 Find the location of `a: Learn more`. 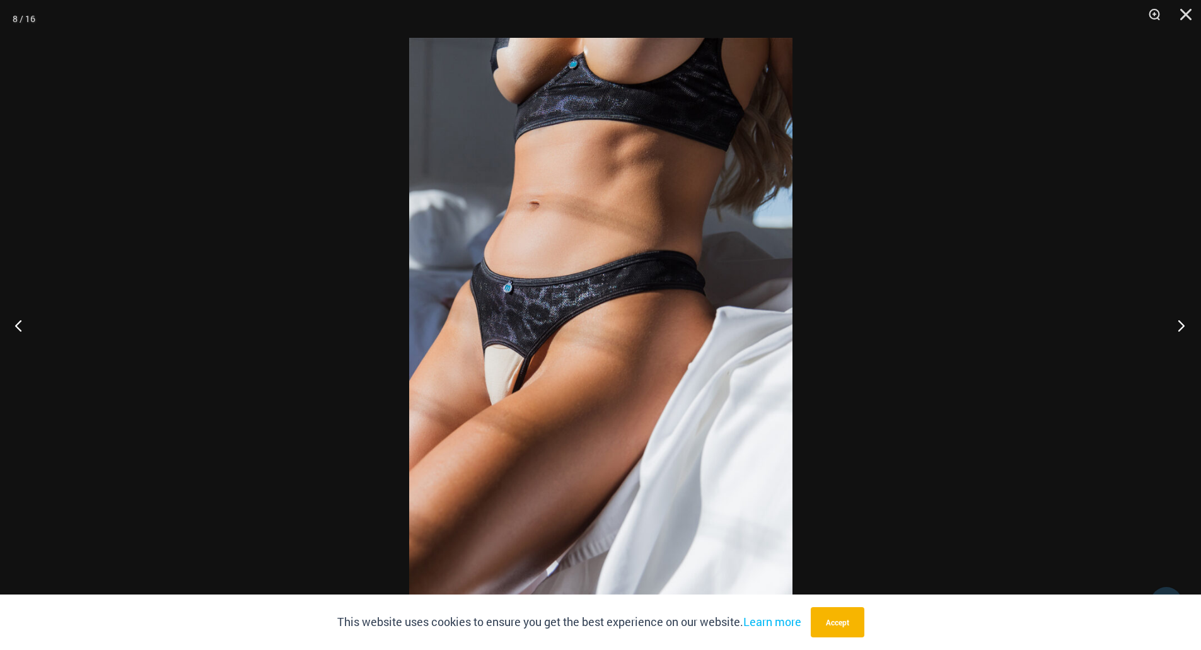

a: Learn more is located at coordinates (772, 622).